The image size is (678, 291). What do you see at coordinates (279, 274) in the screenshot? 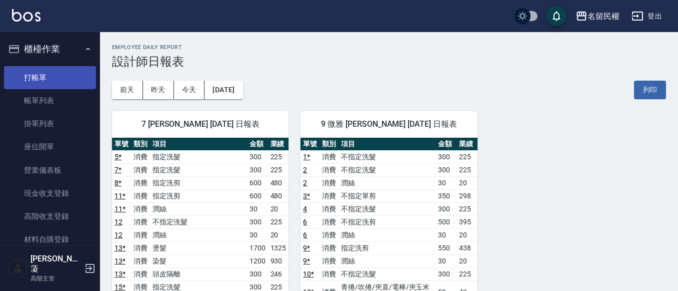
I see `td: 246` at bounding box center [279, 274].